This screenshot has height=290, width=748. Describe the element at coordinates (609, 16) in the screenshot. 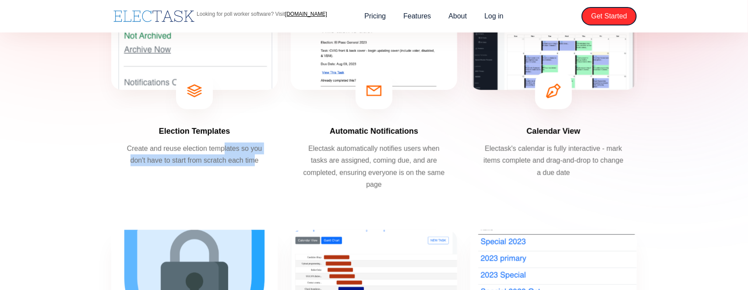

I see `a: Get Started` at that location.